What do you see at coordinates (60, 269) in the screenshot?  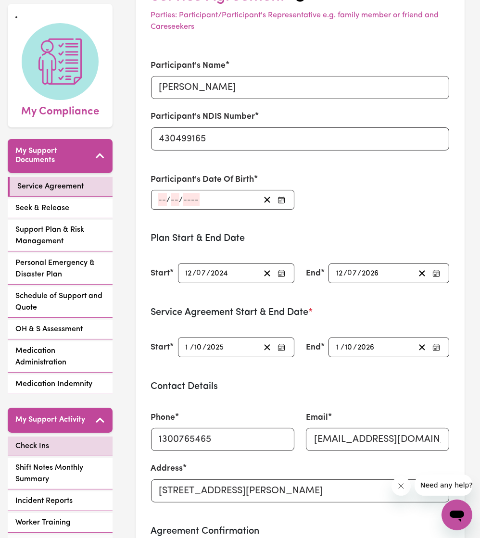 I see `span: Personal Emergency & Disaster Plan` at bounding box center [60, 269].